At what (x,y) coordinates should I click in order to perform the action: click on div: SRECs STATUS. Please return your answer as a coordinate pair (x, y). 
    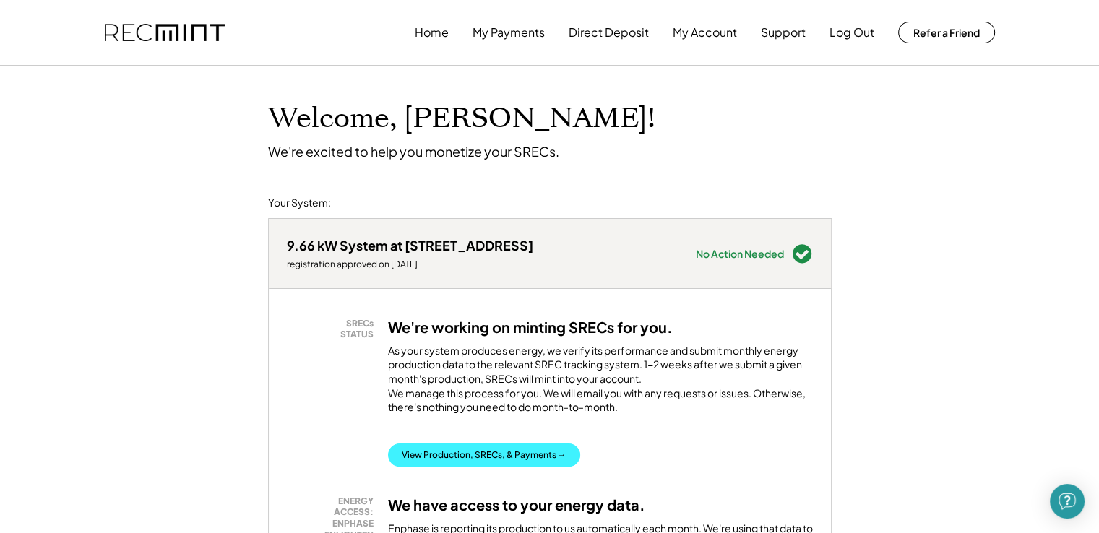
    Looking at the image, I should click on (334, 329).